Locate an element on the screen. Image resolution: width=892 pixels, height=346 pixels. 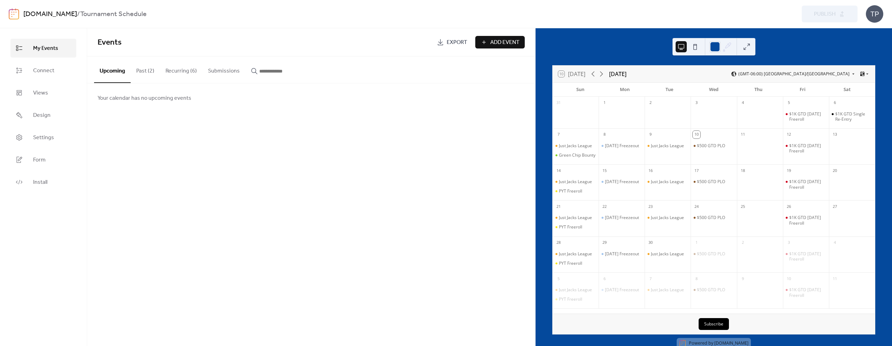
a: Connect is located at coordinates (43, 70).